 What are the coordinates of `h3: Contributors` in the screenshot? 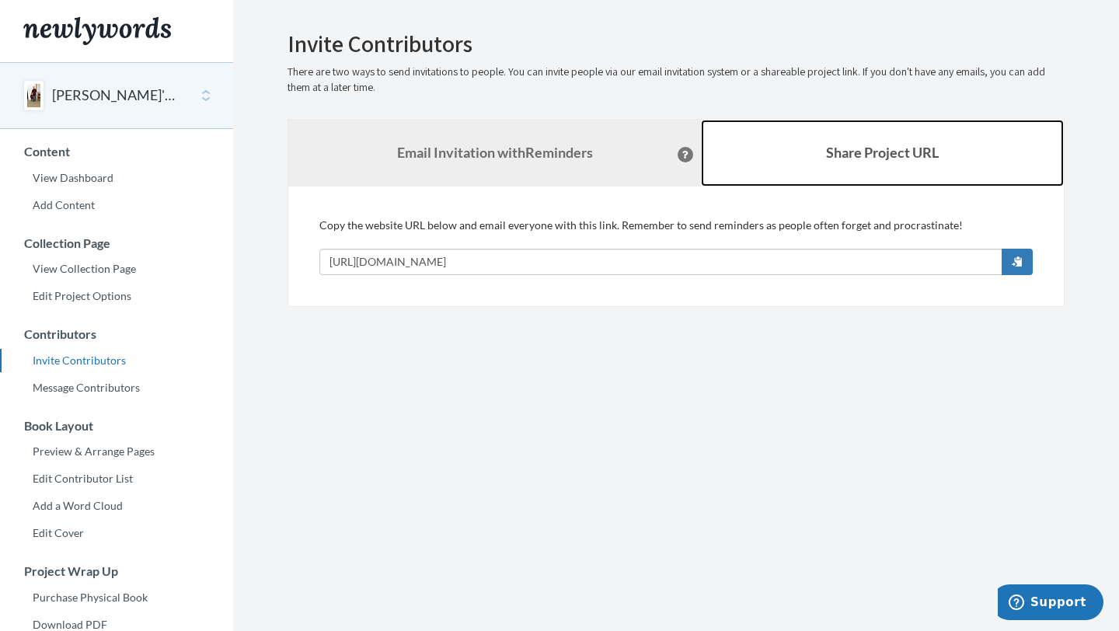 It's located at (117, 334).